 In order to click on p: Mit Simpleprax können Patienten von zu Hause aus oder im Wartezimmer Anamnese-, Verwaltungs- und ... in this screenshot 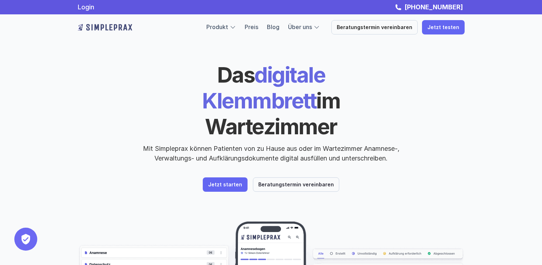, I will do `click(271, 153)`.